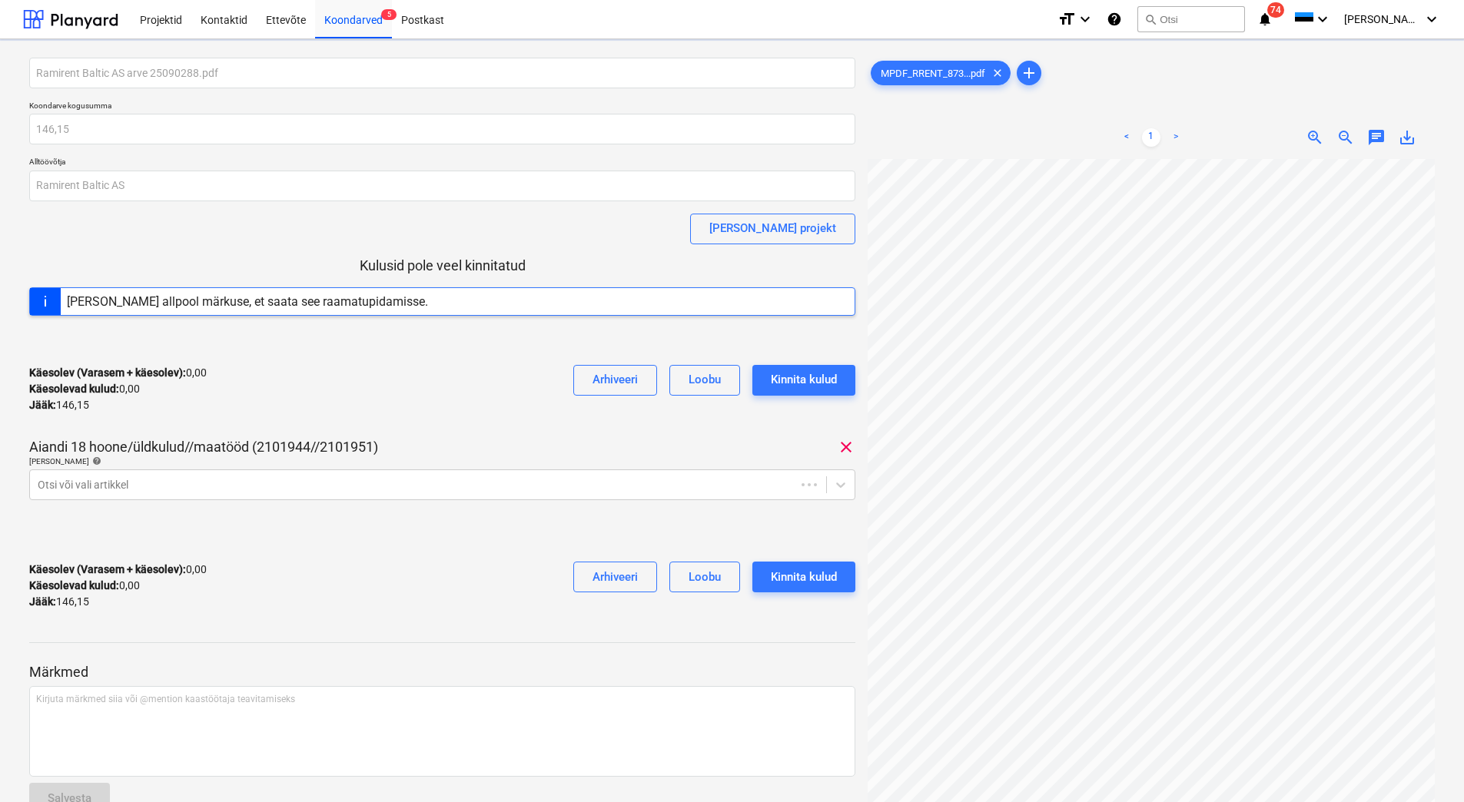 This screenshot has height=802, width=1464. I want to click on p: Märkmed, so click(442, 672).